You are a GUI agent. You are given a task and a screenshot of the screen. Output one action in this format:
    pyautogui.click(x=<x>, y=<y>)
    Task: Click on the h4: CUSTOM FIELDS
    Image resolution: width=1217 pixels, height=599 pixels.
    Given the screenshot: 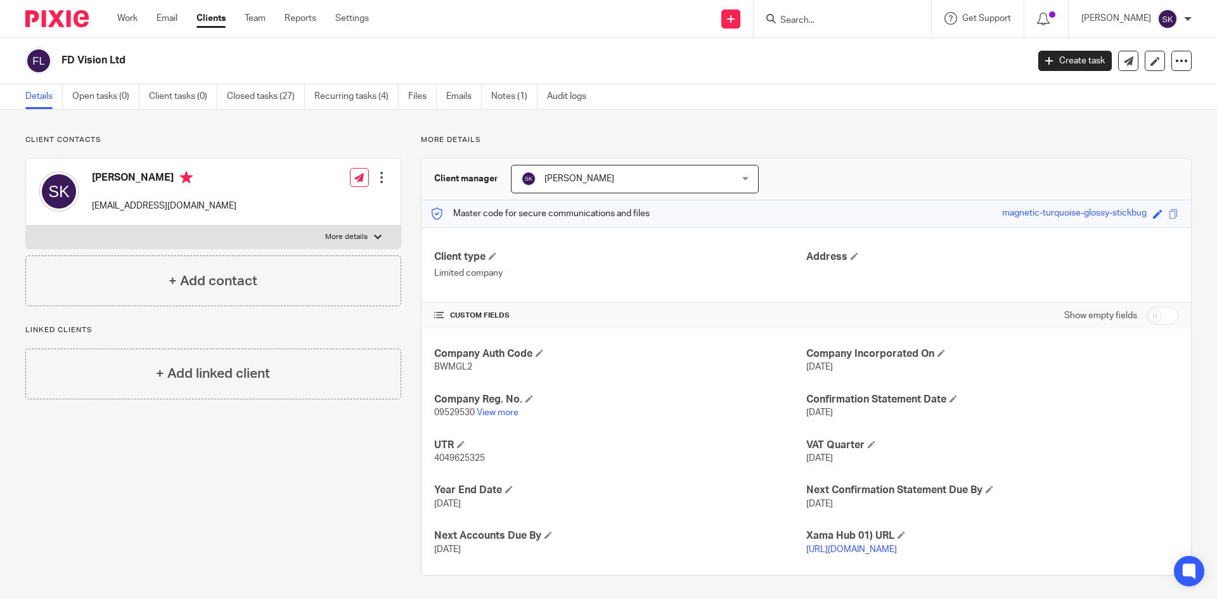 What is the action you would take?
    pyautogui.click(x=620, y=316)
    